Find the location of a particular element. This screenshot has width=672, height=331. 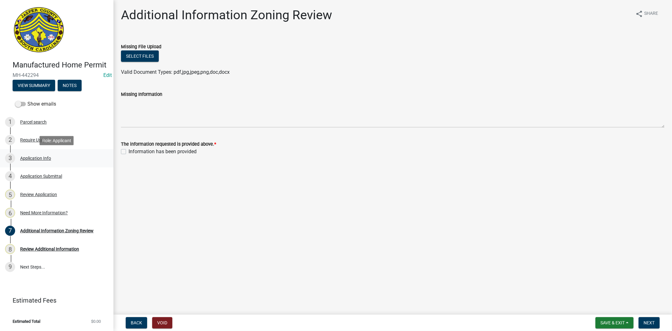

a: Edit is located at coordinates (107, 75).